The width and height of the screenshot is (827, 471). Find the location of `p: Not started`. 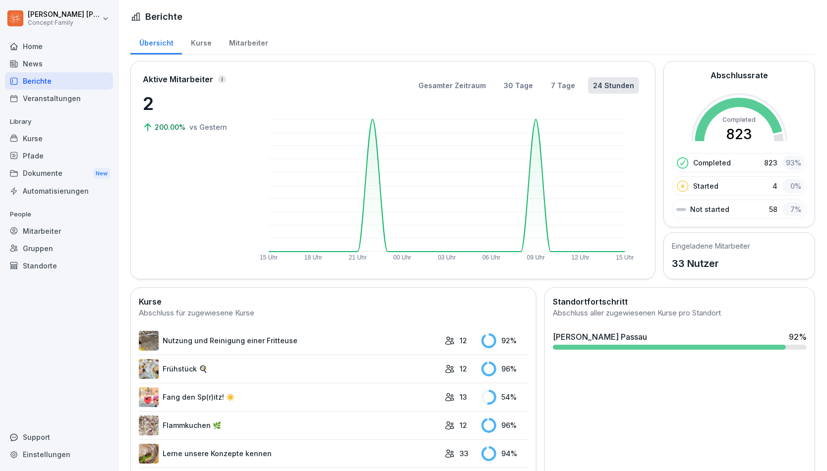

p: Not started is located at coordinates (709, 209).